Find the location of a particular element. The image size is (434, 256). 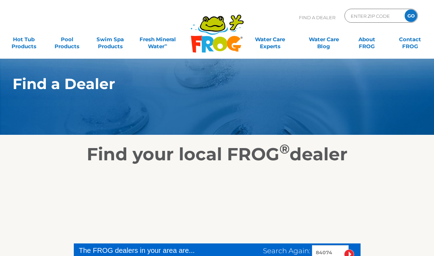

h1: Find a Dealer is located at coordinates (201, 84).